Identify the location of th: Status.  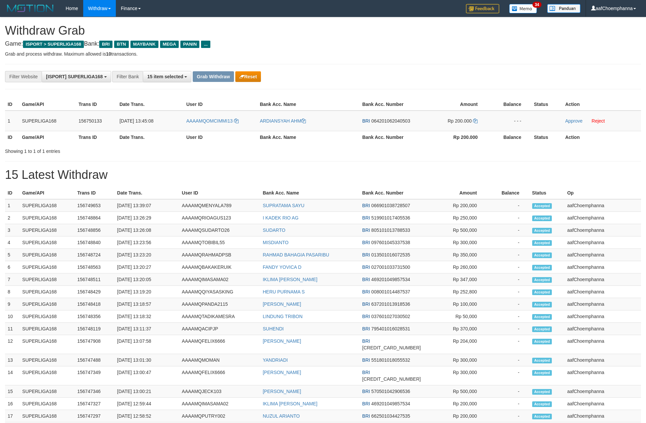
(547, 193).